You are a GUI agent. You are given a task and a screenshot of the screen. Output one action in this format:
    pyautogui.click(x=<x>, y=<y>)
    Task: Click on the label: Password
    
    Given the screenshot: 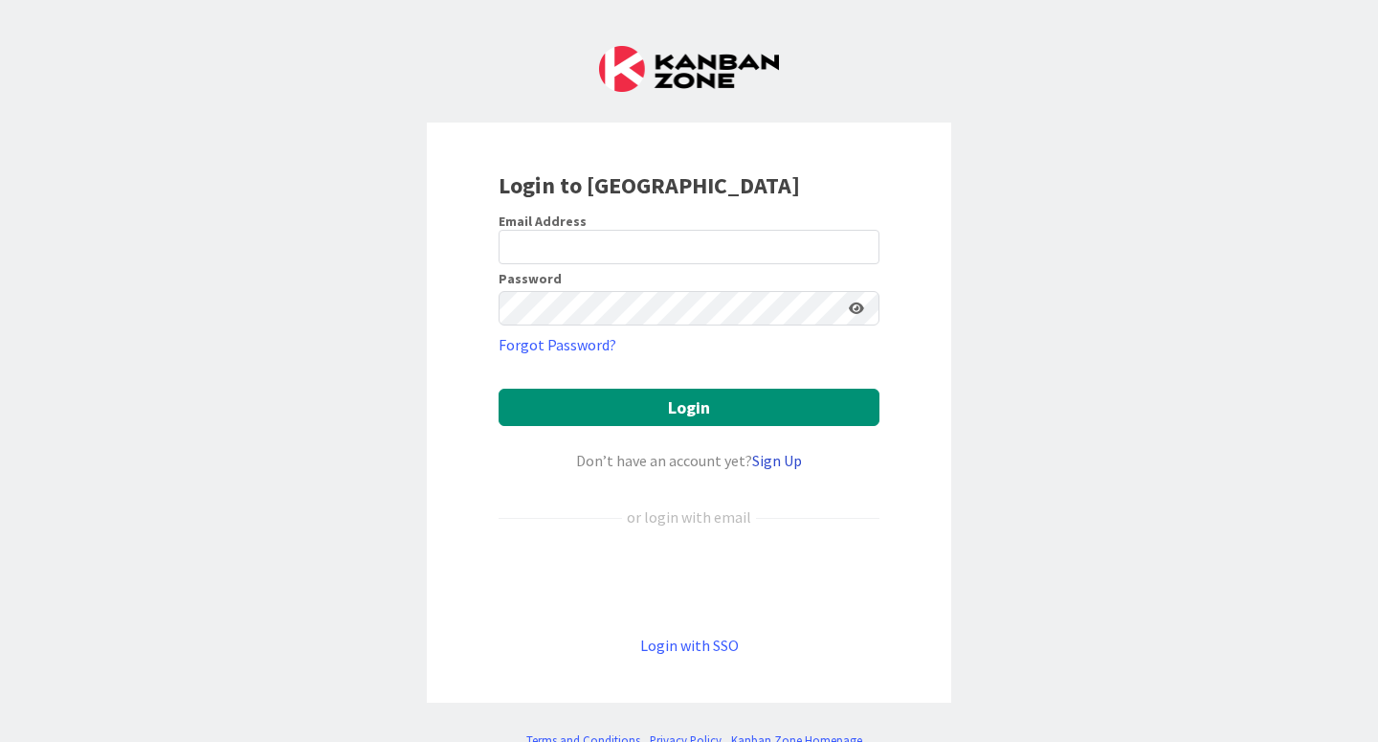 What is the action you would take?
    pyautogui.click(x=530, y=278)
    